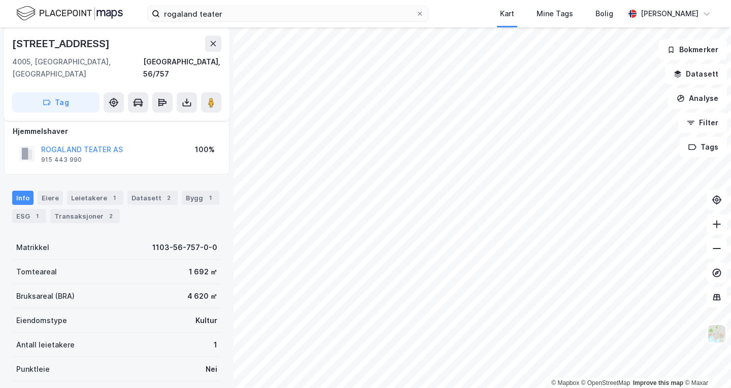 This screenshot has height=388, width=731. What do you see at coordinates (698, 99) in the screenshot?
I see `button: Analyse` at bounding box center [698, 99].